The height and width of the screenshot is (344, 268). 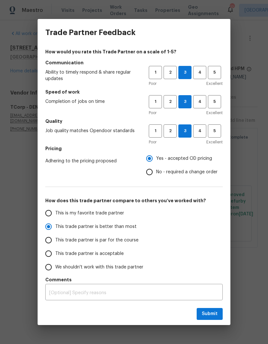 I want to click on span: Adhering to the pricing proposed, so click(x=91, y=161).